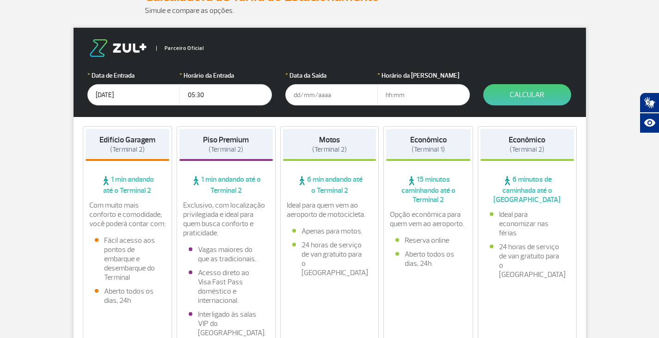 Image resolution: width=659 pixels, height=338 pixels. I want to click on li: Acesso direto ao Visa Fast Pass doméstico e internacional., so click(226, 287).